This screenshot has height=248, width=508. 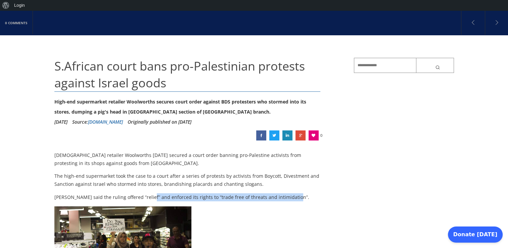 What do you see at coordinates (187, 180) in the screenshot?
I see `p: The high-end supermarket took the case to a court after a series of protests by activists from Bo...` at bounding box center [187, 180].